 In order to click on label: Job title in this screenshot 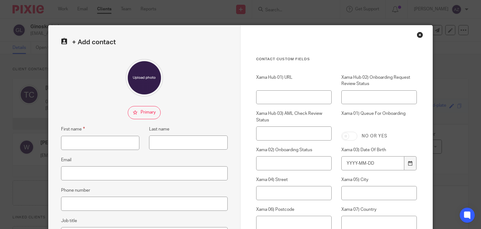, I will do `click(69, 220)`.